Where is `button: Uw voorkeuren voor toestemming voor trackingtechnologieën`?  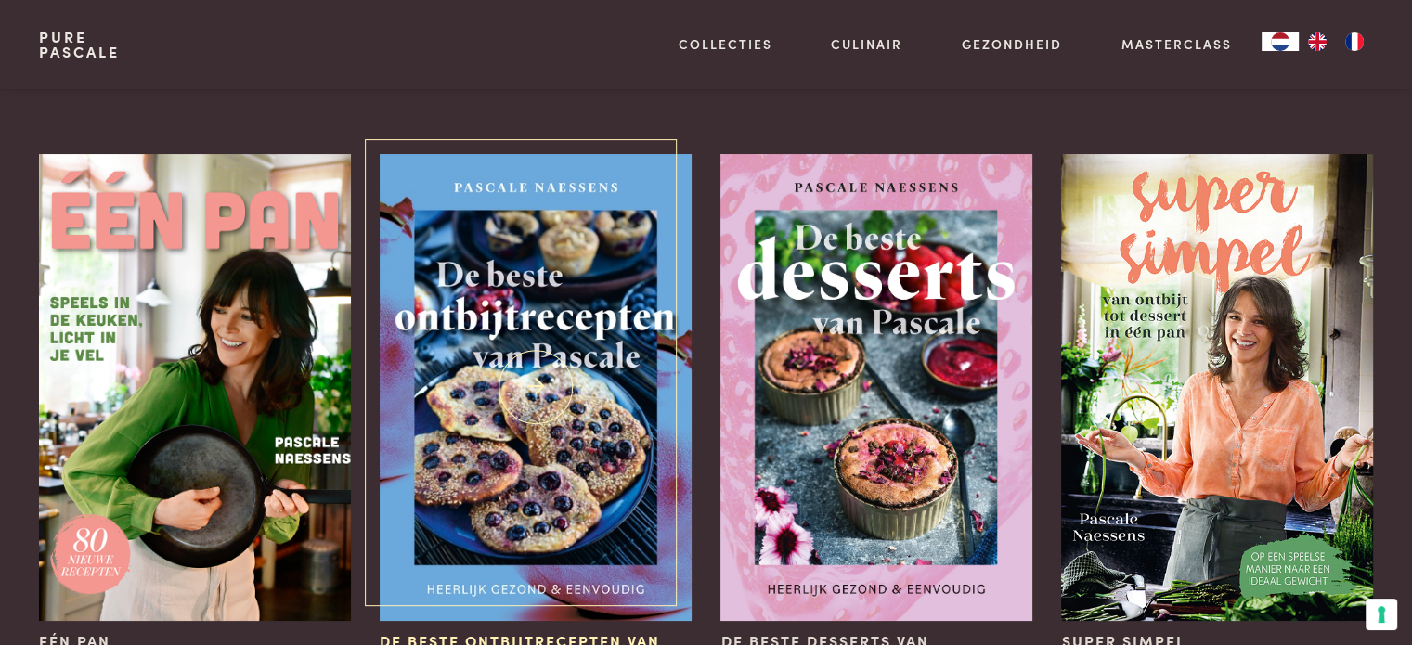
button: Uw voorkeuren voor toestemming voor trackingtechnologieën is located at coordinates (1381, 615).